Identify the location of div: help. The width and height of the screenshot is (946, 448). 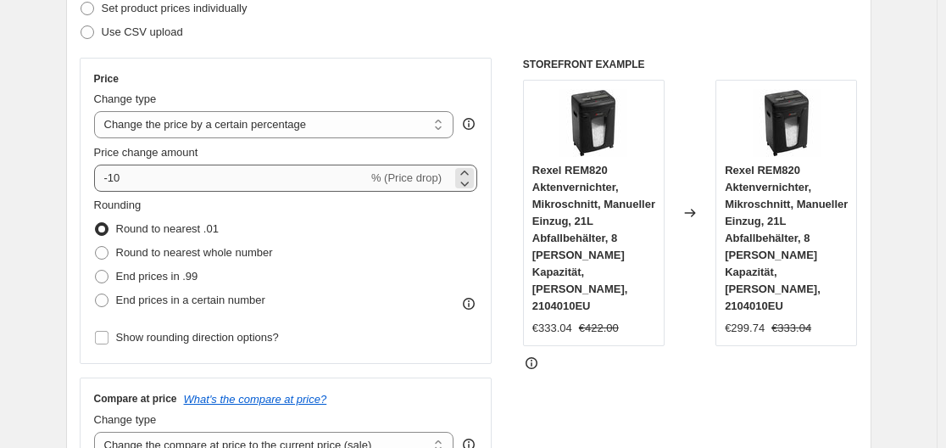
(469, 124).